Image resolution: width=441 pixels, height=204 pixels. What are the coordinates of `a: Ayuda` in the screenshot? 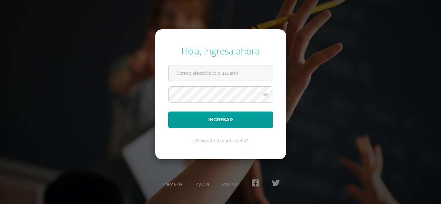 It's located at (202, 184).